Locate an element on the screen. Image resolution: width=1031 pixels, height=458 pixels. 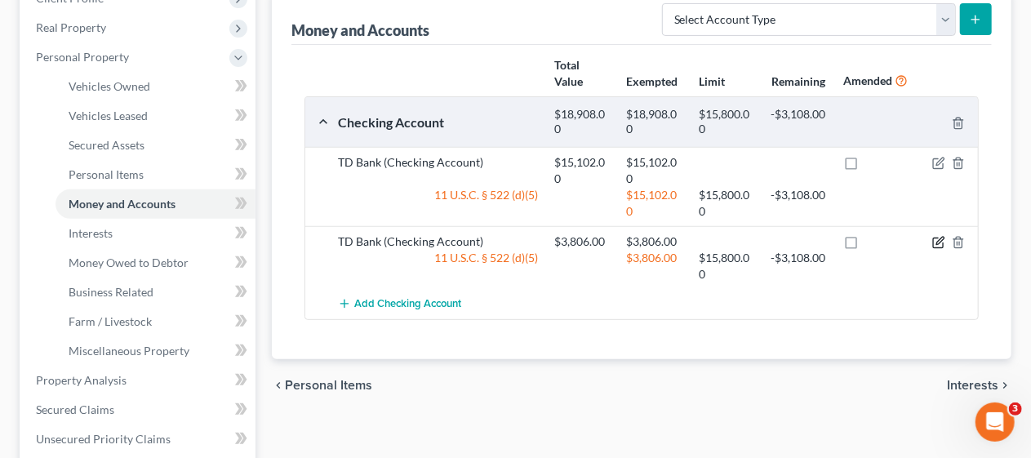
button: chevron_left Personal Items is located at coordinates (322, 385).